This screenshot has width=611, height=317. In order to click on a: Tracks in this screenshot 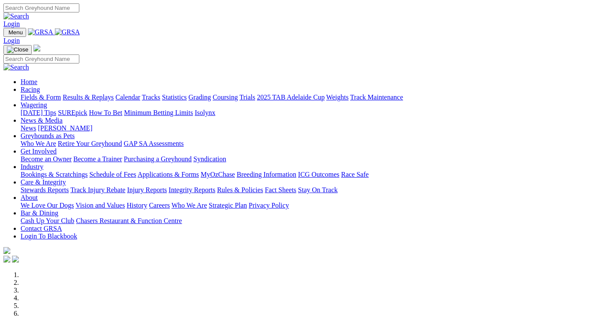, I will do `click(151, 97)`.